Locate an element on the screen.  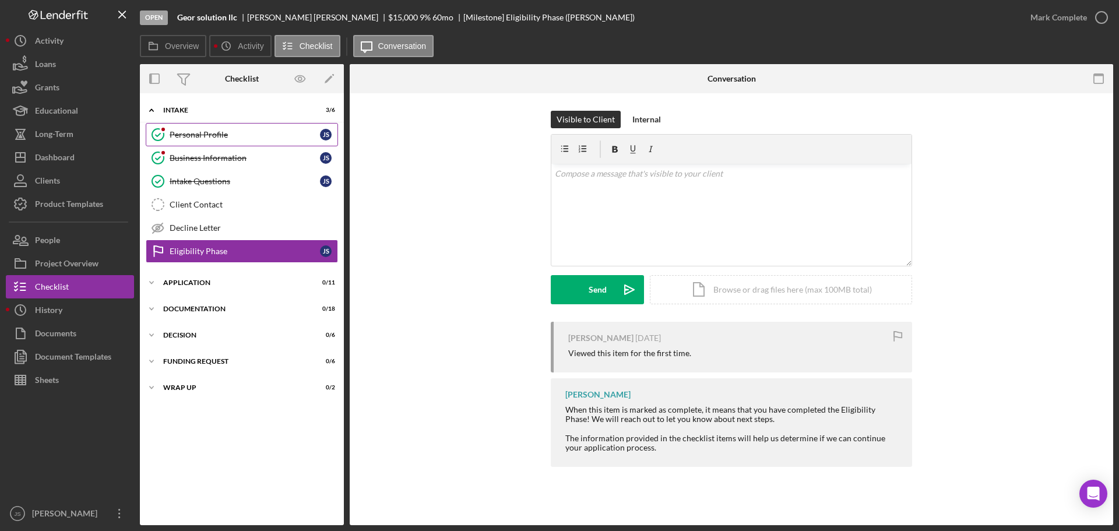
div: Conversation is located at coordinates (731, 79).